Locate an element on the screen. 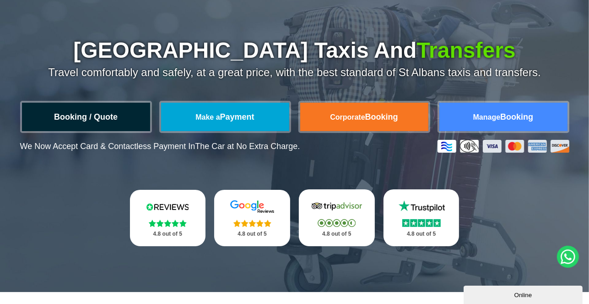 The height and width of the screenshot is (304, 589). a: Reviews.io Stars 4.8 out of 5 is located at coordinates (168, 217).